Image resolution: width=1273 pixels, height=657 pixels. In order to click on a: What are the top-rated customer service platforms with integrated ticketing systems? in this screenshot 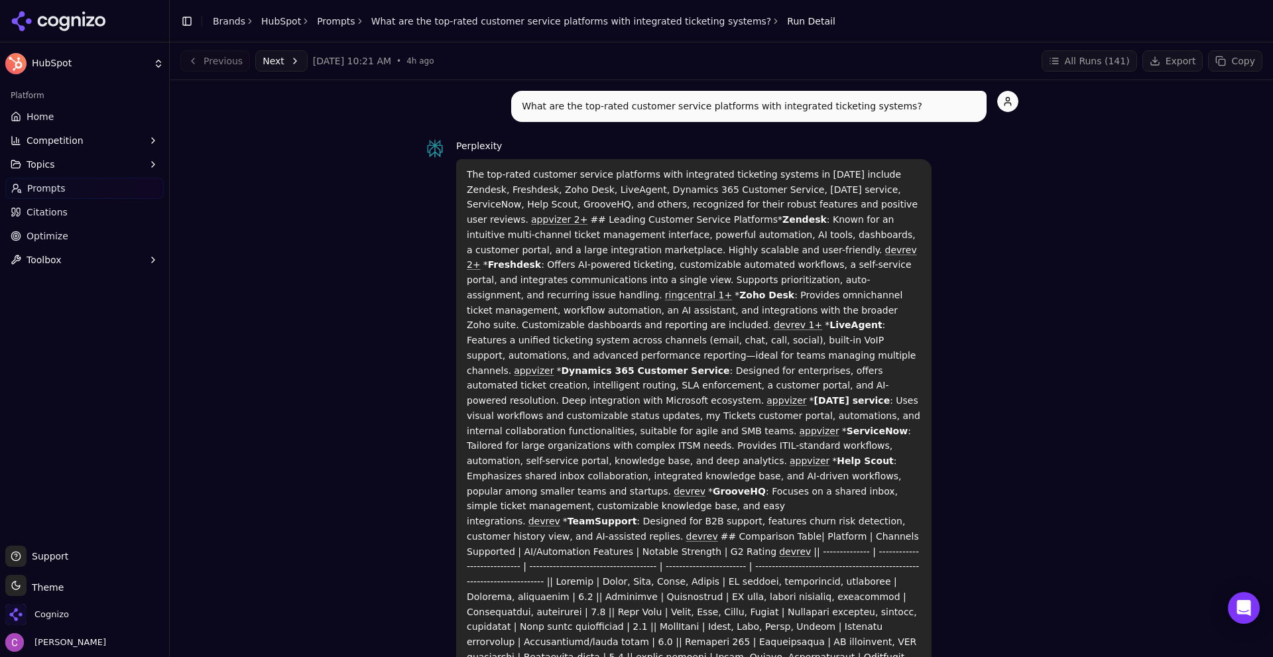, I will do `click(571, 21)`.